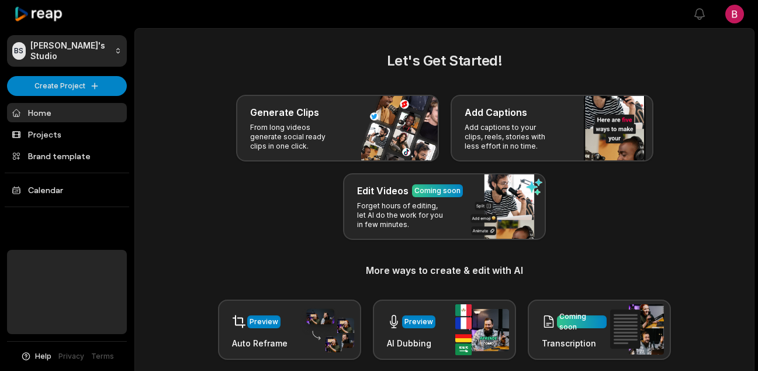 The width and height of the screenshot is (758, 371). What do you see at coordinates (383, 191) in the screenshot?
I see `h3: Edit Videos` at bounding box center [383, 191].